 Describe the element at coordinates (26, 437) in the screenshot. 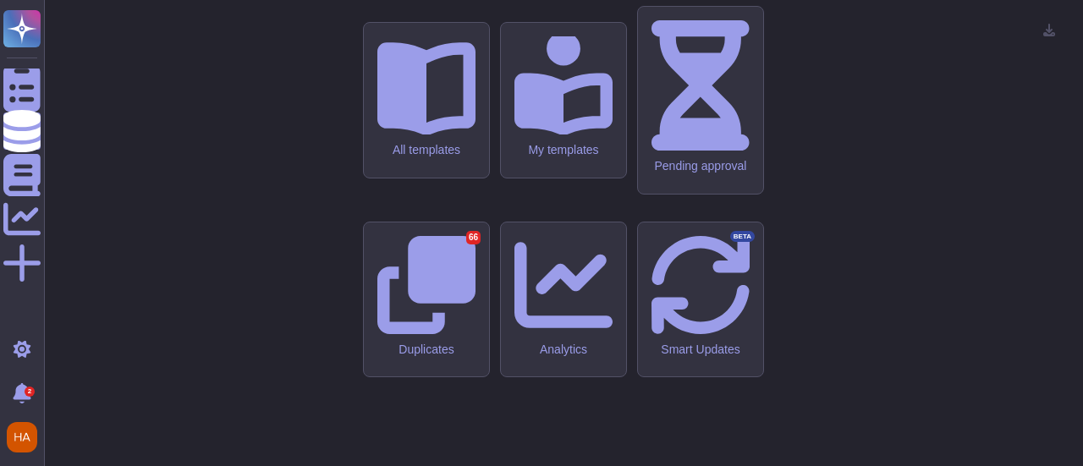

I see `button: user` at that location.